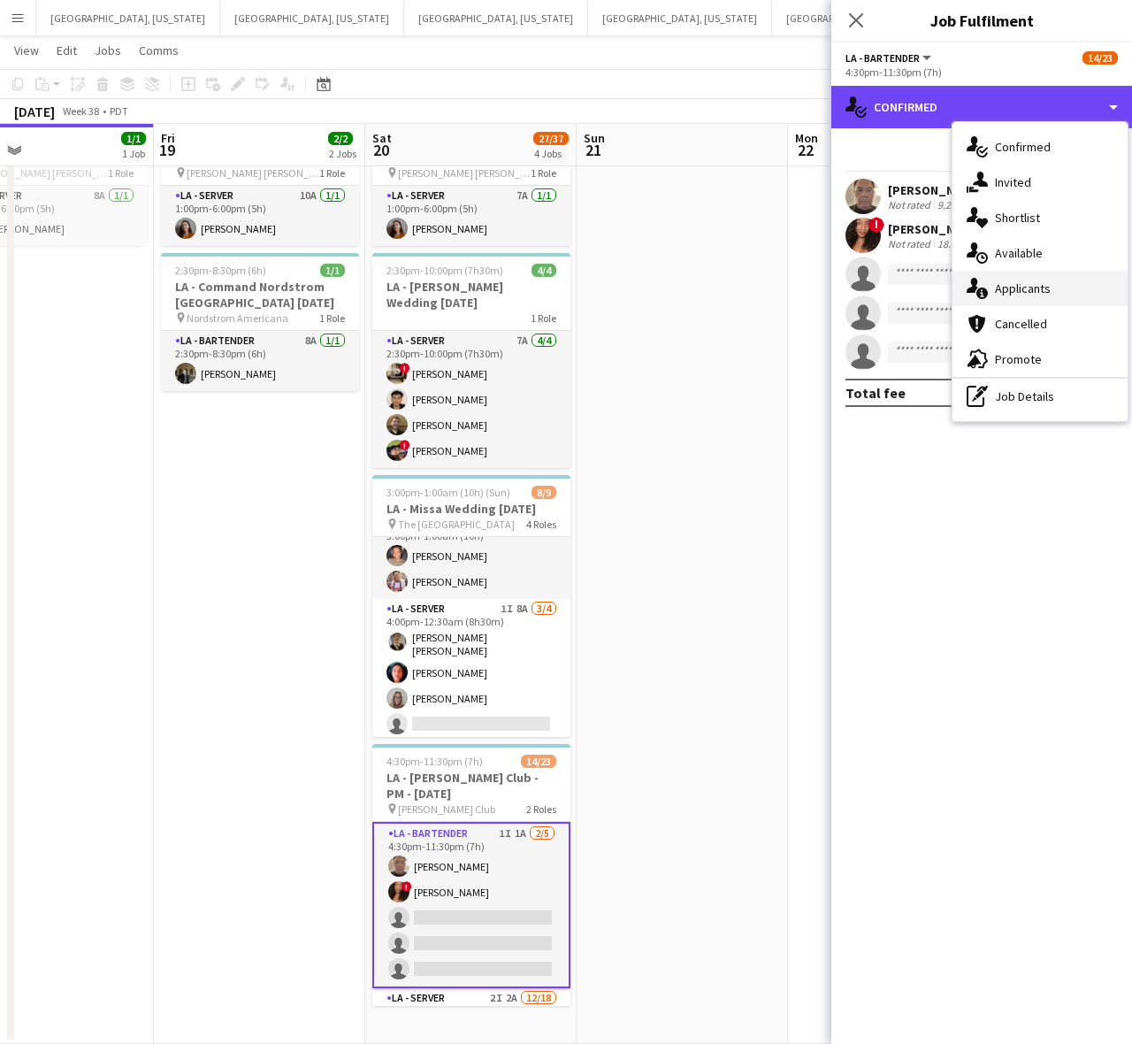  I want to click on span: 4:30pm-11:30pm (7h), so click(434, 761).